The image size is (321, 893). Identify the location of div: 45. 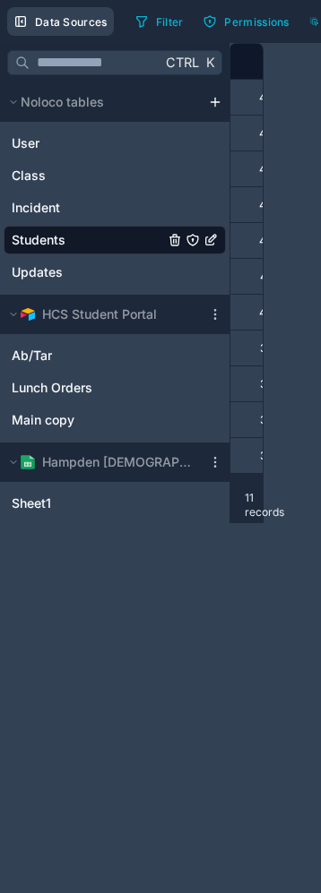
(265, 134).